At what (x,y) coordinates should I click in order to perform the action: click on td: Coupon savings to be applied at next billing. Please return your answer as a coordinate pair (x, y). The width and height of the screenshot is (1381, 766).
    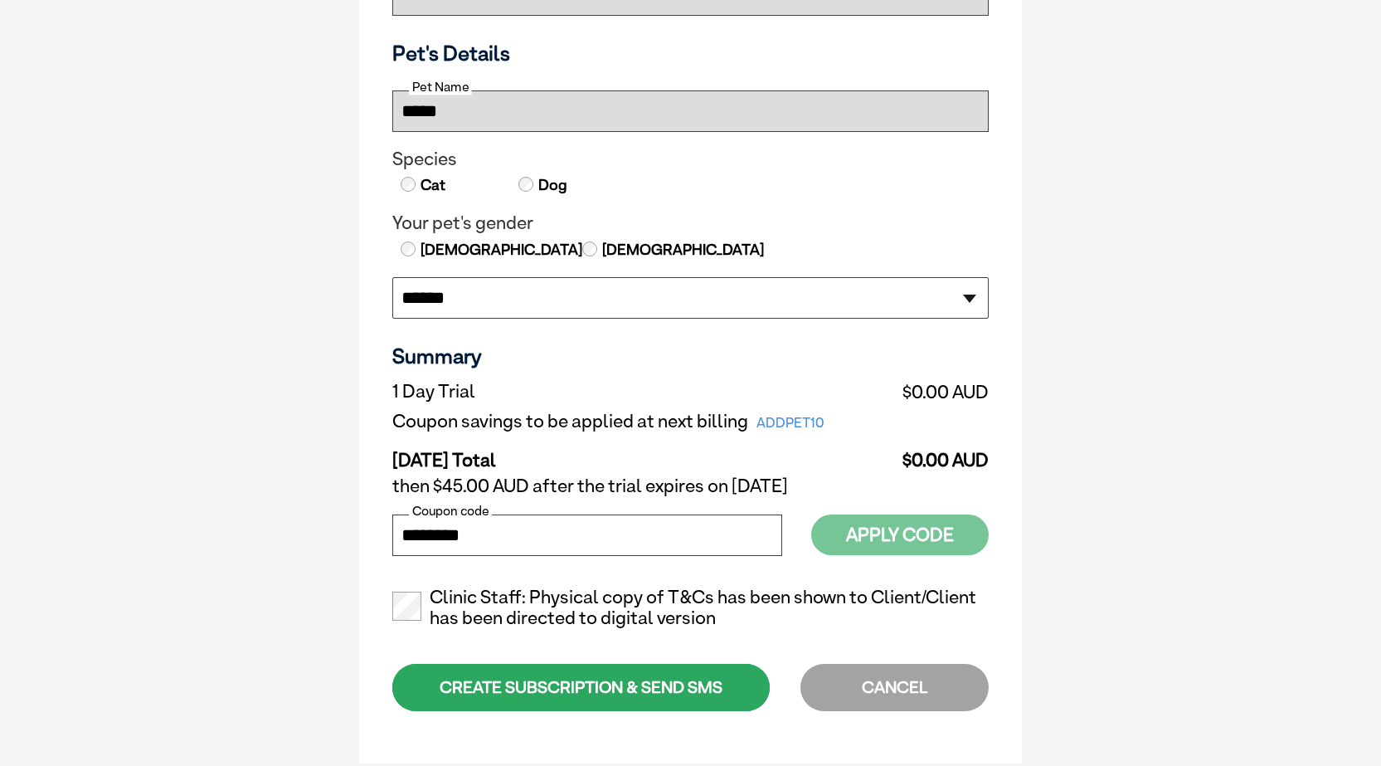
    Looking at the image, I should click on (640, 421).